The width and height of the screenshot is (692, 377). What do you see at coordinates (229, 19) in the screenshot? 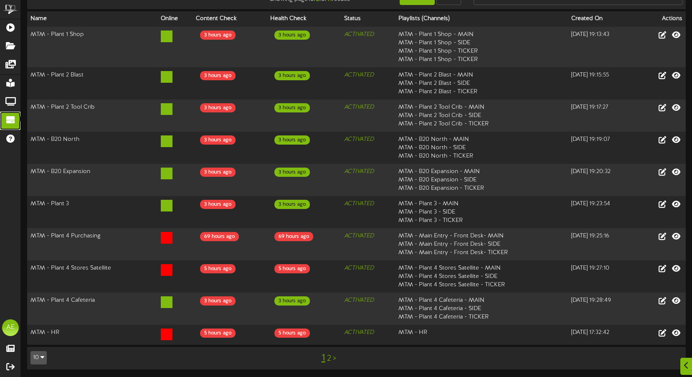
I see `th: Content Check` at bounding box center [229, 19].